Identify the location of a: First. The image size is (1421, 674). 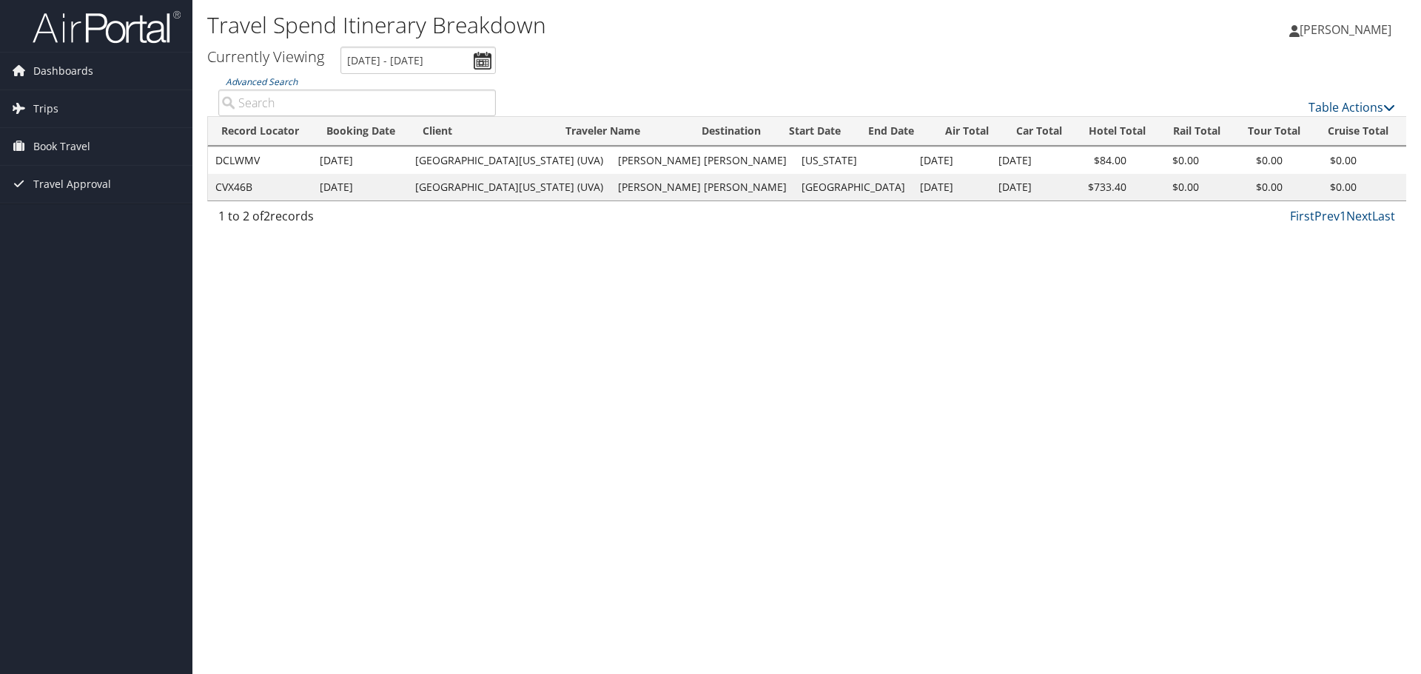
(1302, 216).